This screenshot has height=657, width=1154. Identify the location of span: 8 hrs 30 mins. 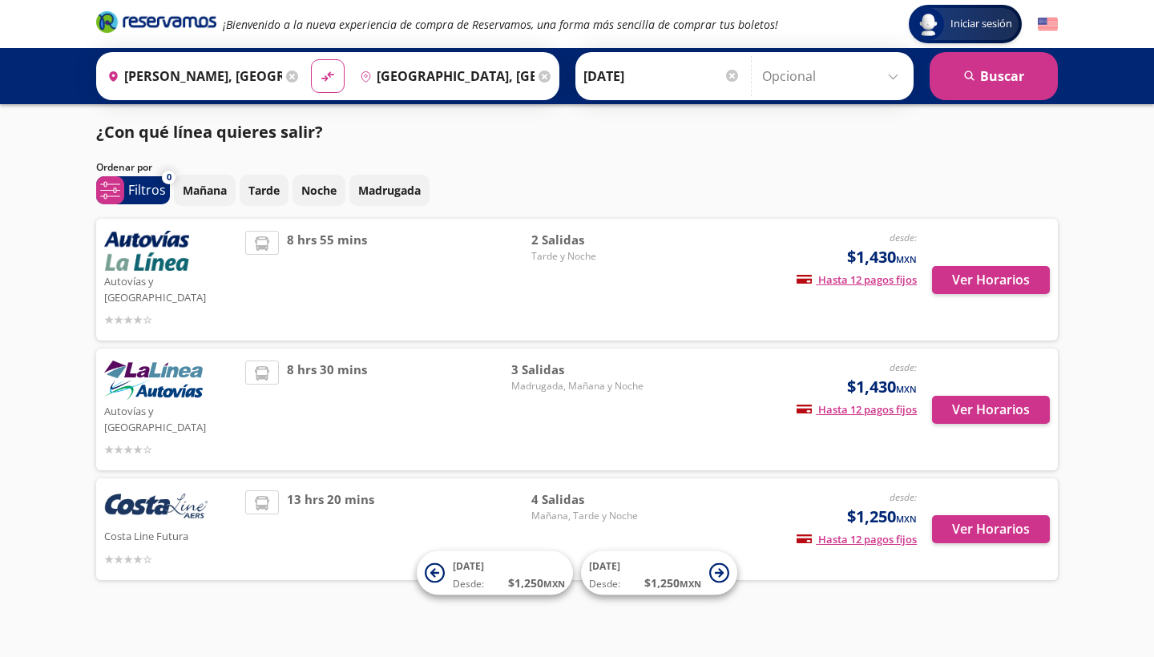
(327, 409).